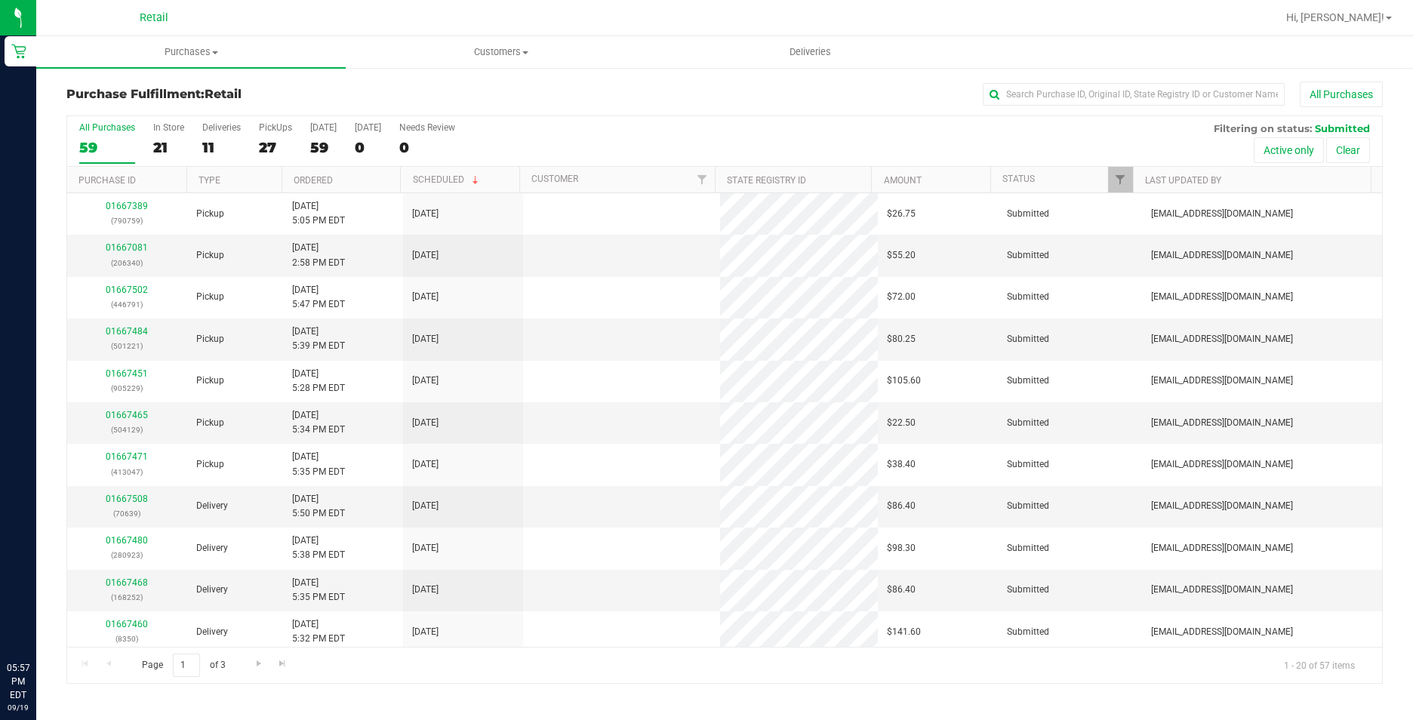  Describe the element at coordinates (209, 180) in the screenshot. I see `a: Type` at that location.